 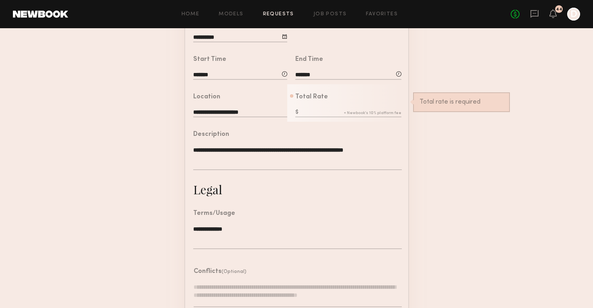 I want to click on div: Legal, so click(x=208, y=190).